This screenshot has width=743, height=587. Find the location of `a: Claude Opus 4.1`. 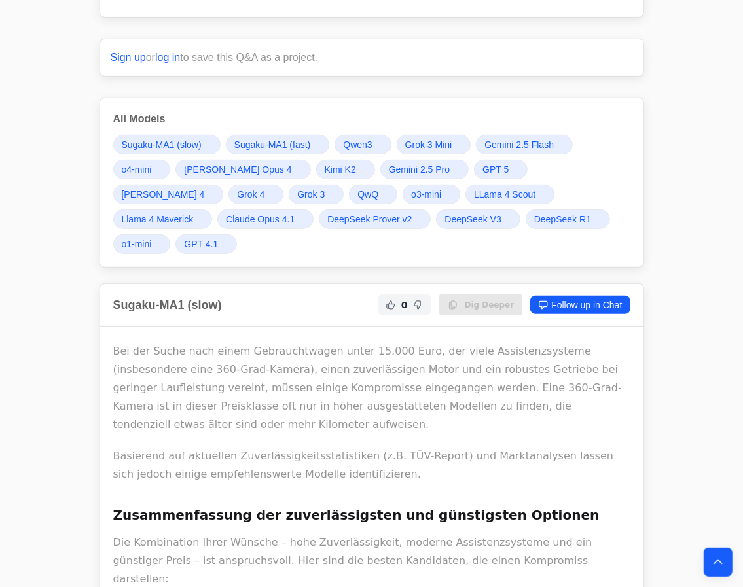

a: Claude Opus 4.1 is located at coordinates (265, 219).